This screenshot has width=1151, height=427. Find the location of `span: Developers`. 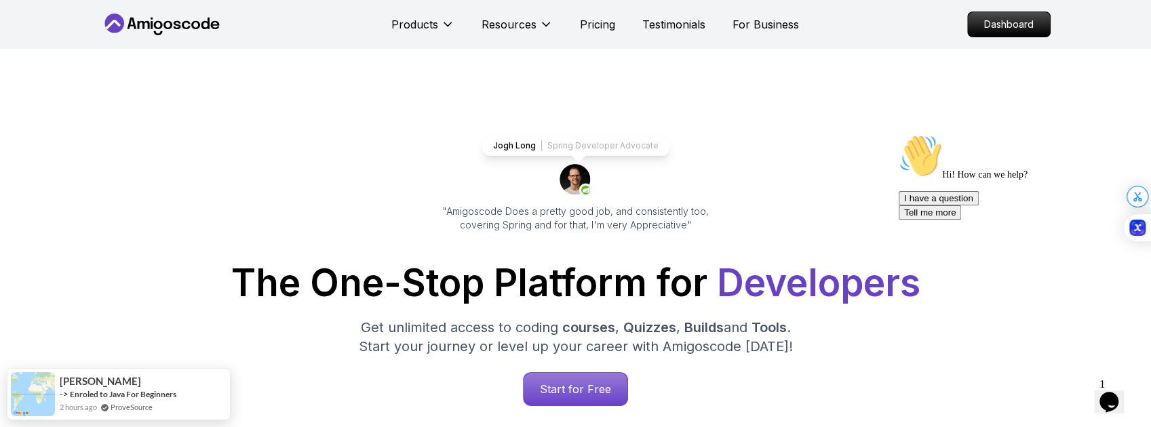

span: Developers is located at coordinates (819, 283).